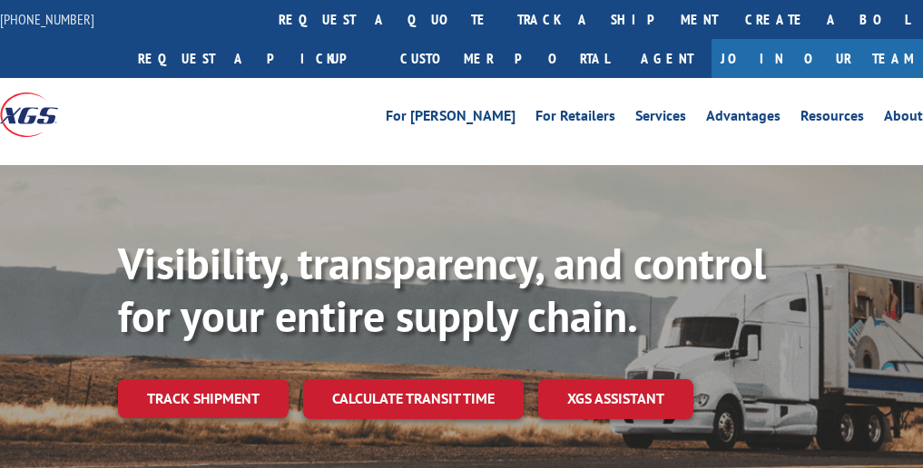 This screenshot has width=923, height=468. Describe the element at coordinates (203, 398) in the screenshot. I see `a: Track shipment` at that location.